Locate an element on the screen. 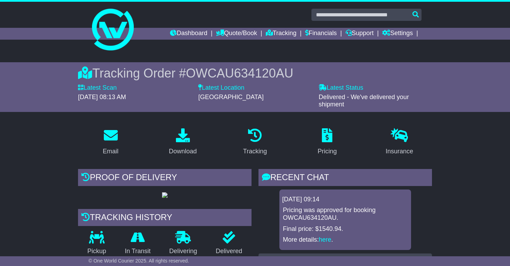 The height and width of the screenshot is (266, 510). label: Latest Location is located at coordinates (221, 88).